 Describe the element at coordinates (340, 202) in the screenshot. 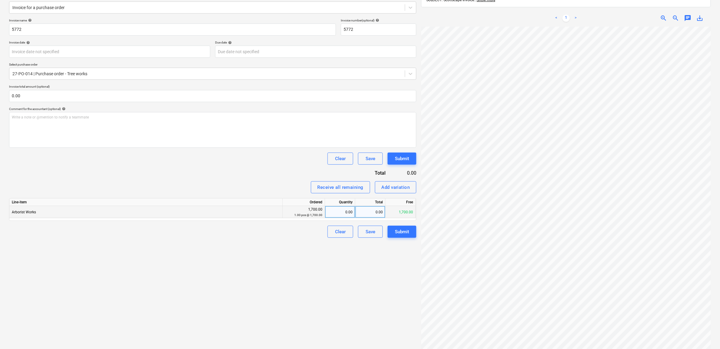

I see `div: Quantity` at that location.